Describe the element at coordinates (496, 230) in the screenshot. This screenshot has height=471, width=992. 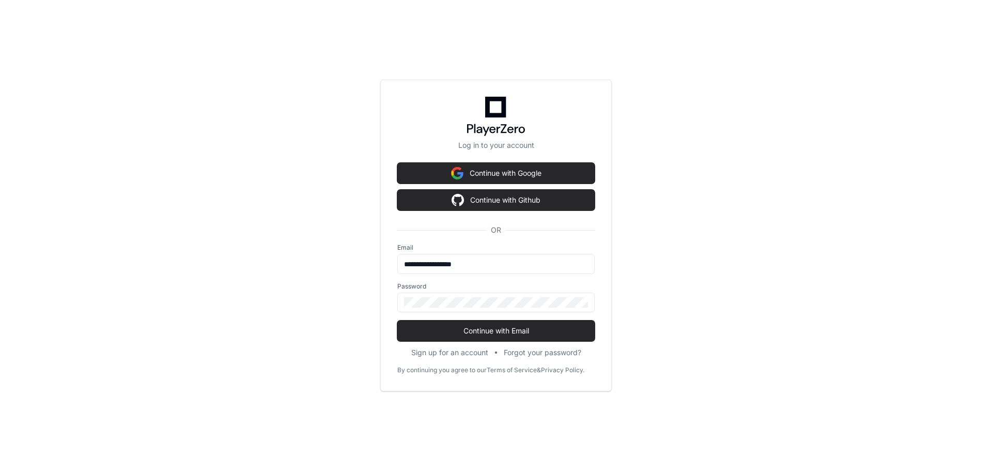
I see `span: OR` at that location.